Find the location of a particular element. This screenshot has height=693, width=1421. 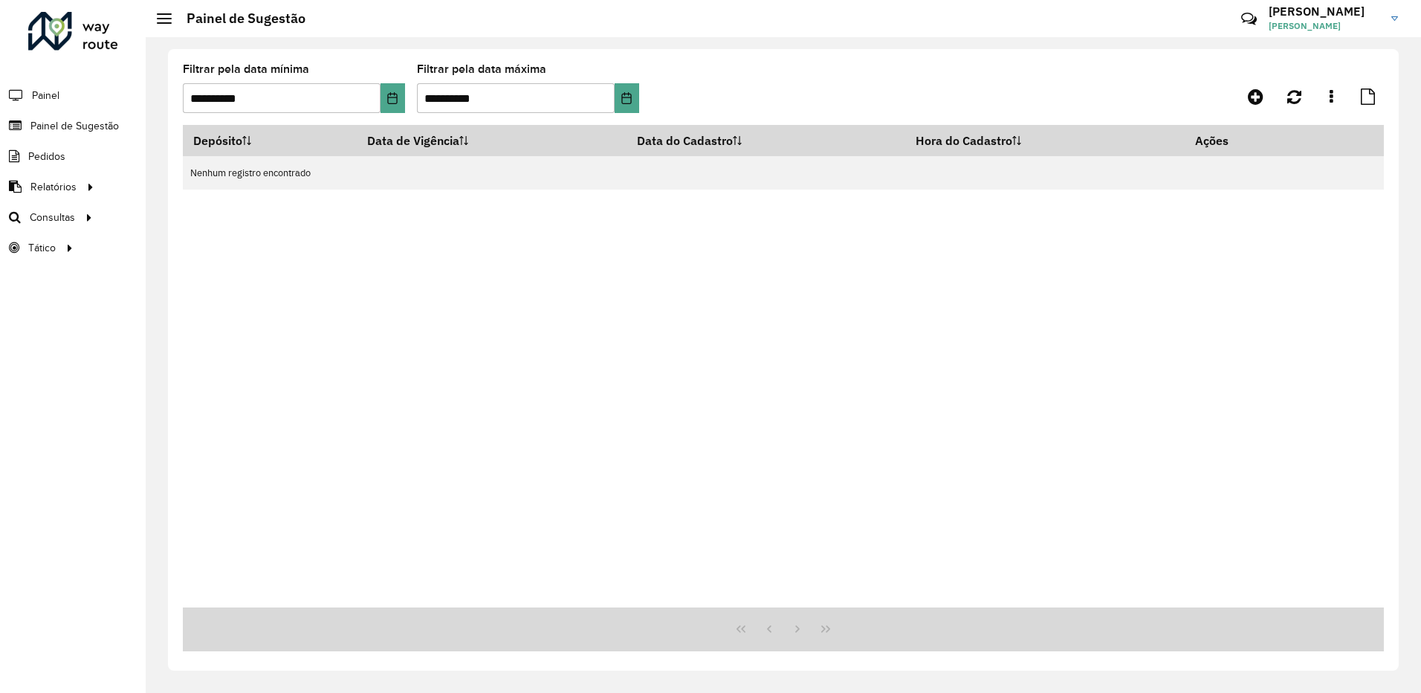

span: Tático is located at coordinates (42, 248).